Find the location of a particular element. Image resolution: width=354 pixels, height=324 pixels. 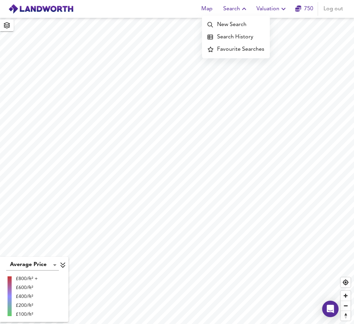

a: New Search is located at coordinates (236, 25).